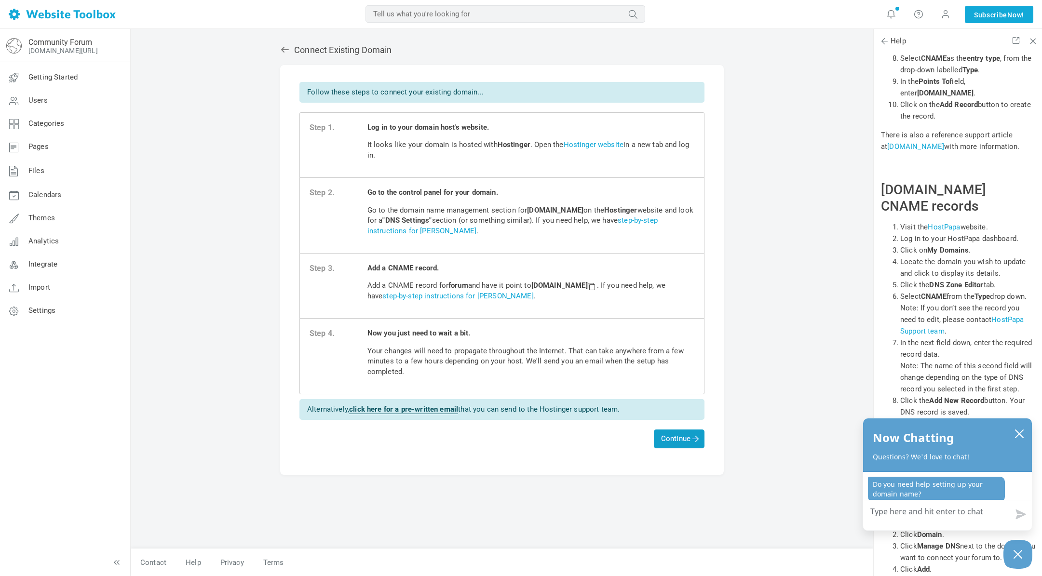 The height and width of the screenshot is (576, 1042). I want to click on strong: Domain, so click(929, 535).